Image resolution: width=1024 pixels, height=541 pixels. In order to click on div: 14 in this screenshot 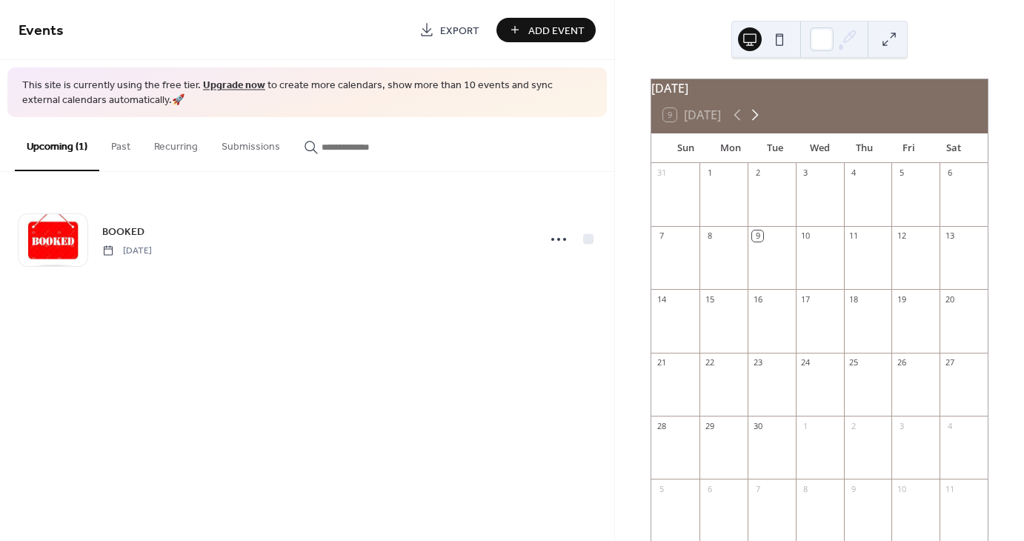, I will do `click(661, 299)`.